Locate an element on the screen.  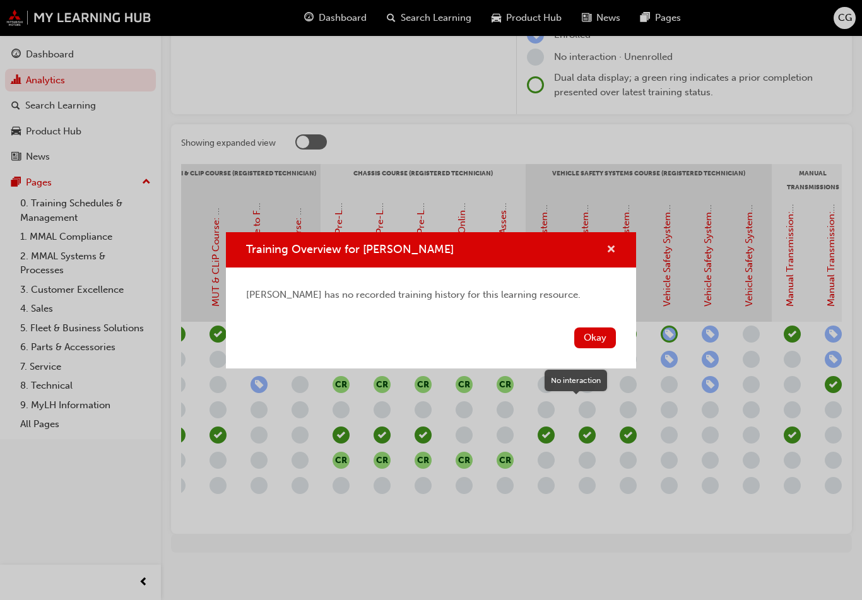
div: No interaction is located at coordinates (575, 380).